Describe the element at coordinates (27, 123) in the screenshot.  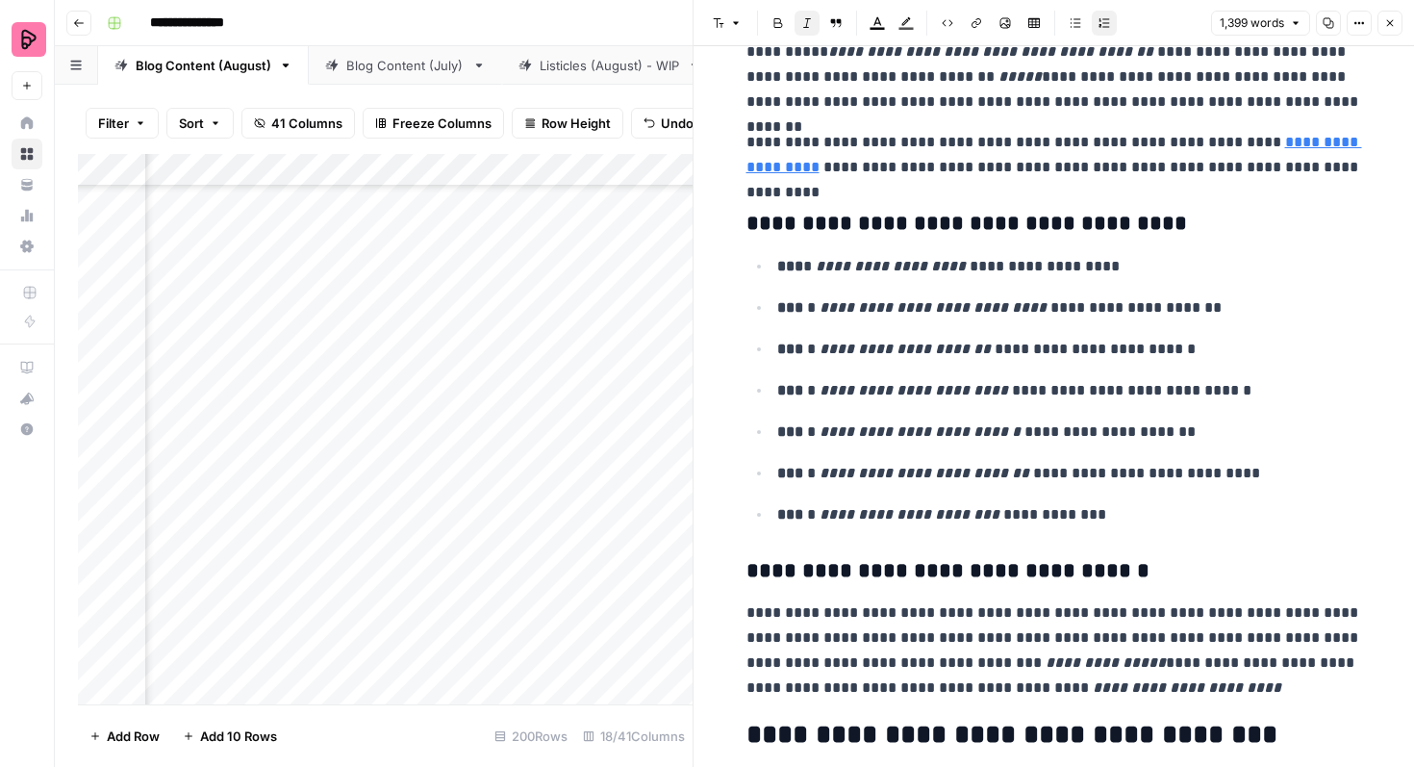
I see `a: Home` at that location.